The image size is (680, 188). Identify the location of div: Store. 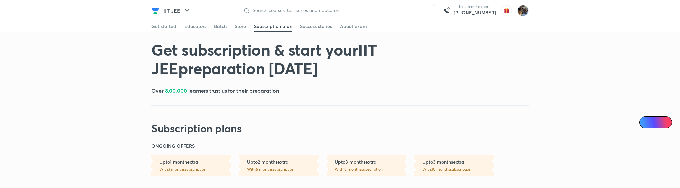
(241, 26).